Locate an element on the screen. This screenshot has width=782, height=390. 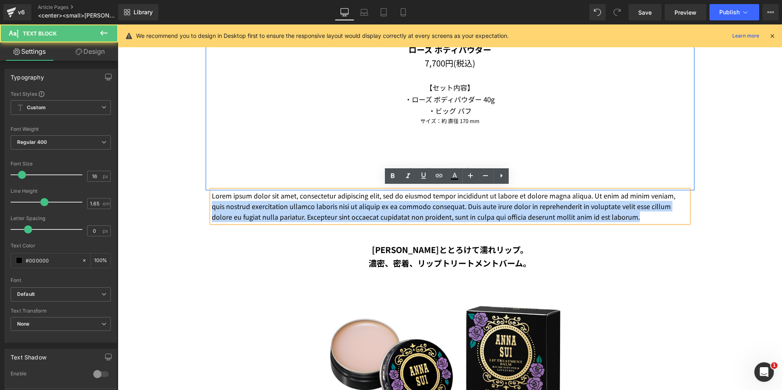
p: 7,700円(税込) is located at coordinates (332, 38).